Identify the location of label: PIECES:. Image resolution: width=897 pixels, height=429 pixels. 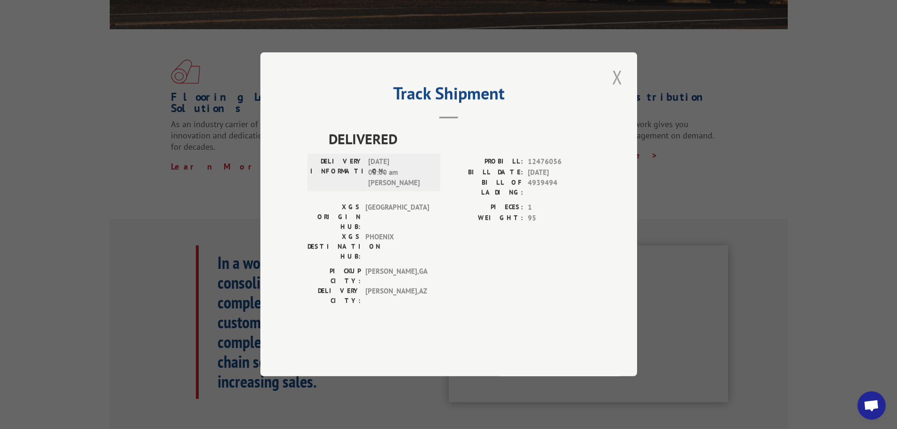
(486, 208).